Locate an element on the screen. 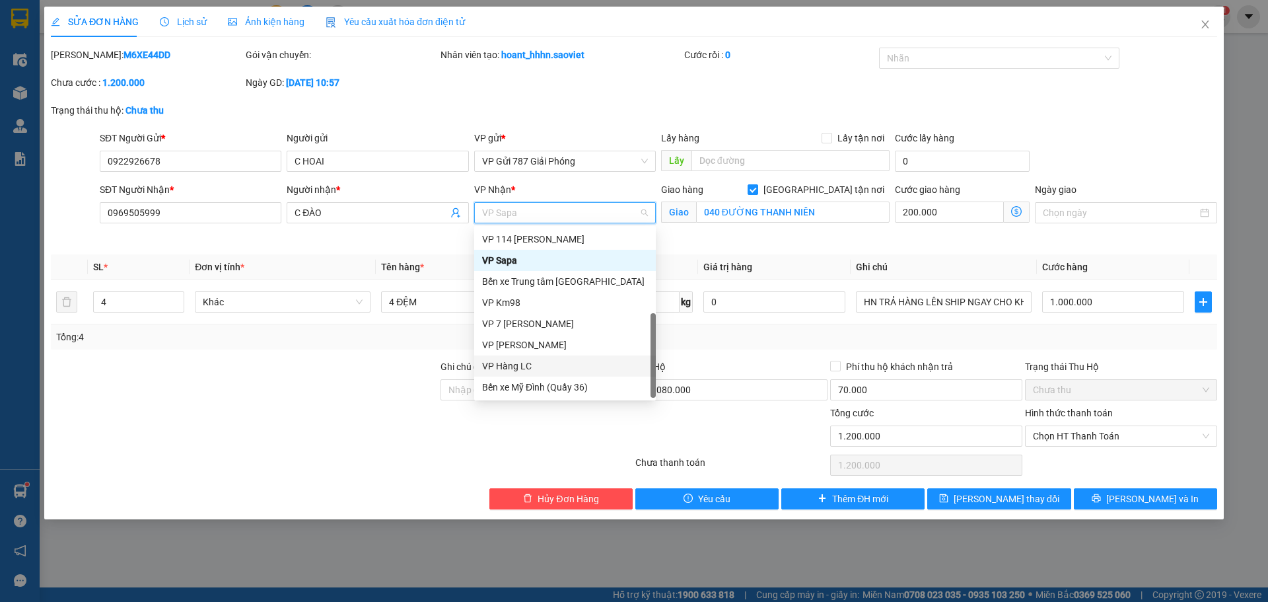 The image size is (1268, 602). b: M6XE44DD is located at coordinates (147, 55).